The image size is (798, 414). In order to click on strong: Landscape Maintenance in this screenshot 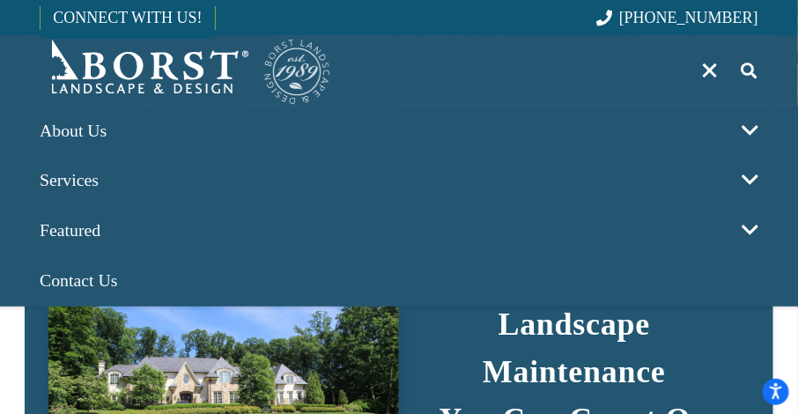, I will do `click(574, 348)`.